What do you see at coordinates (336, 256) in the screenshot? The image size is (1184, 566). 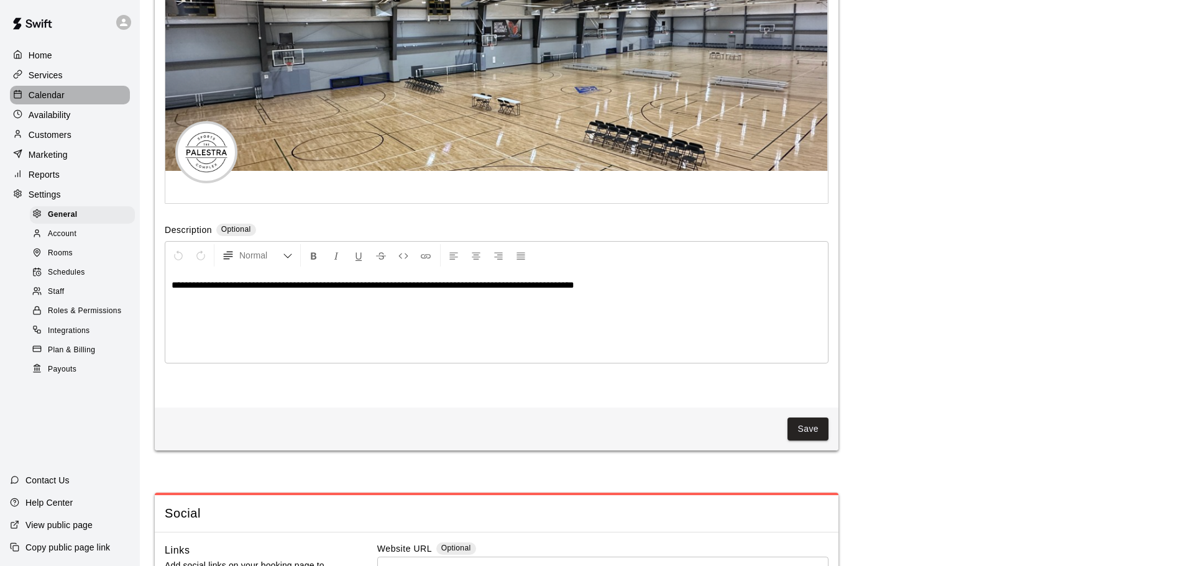 I see `button: Format Italics` at bounding box center [336, 256].